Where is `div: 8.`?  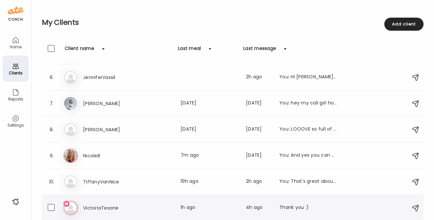 div: 8. is located at coordinates (52, 130).